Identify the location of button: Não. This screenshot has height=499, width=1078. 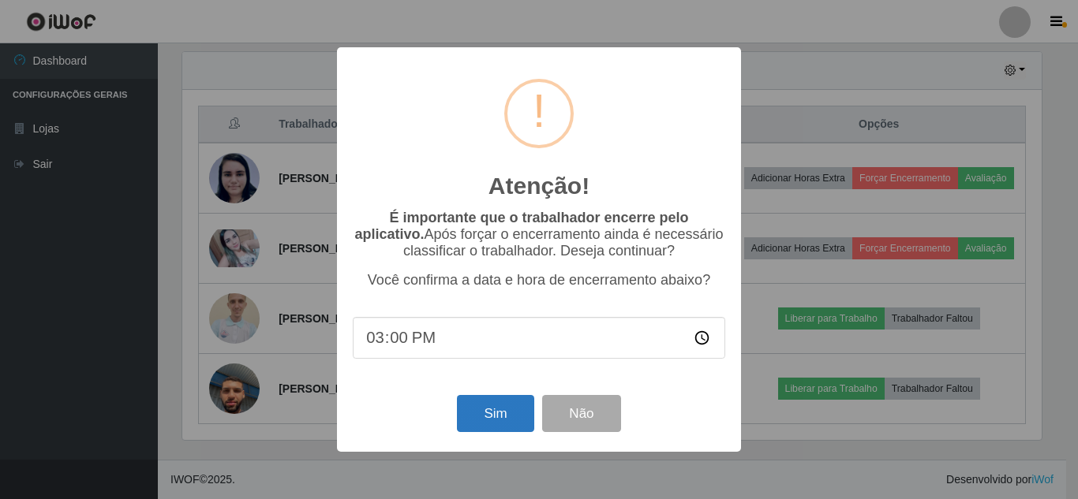
(581, 413).